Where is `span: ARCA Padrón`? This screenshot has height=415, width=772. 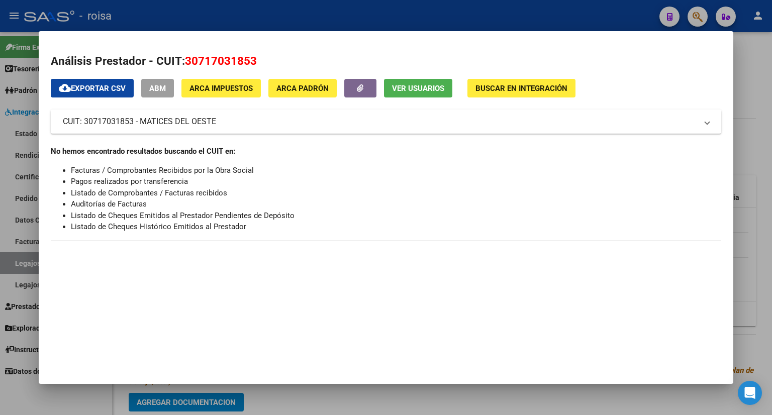
span: ARCA Padrón is located at coordinates (303, 88).